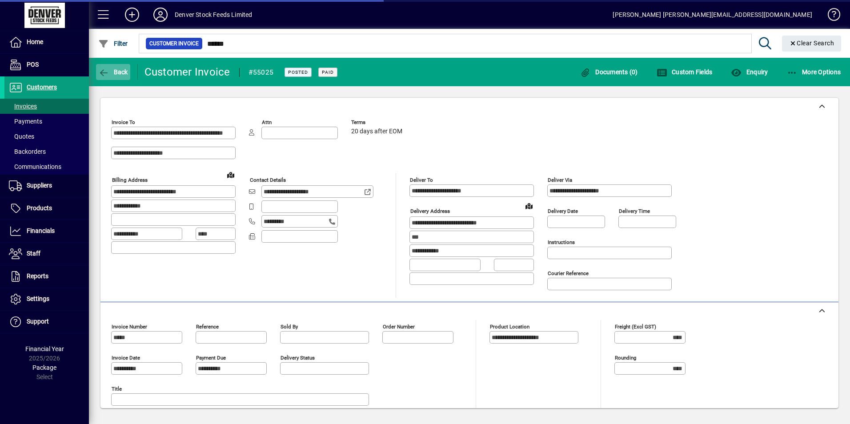 The width and height of the screenshot is (850, 424). I want to click on span: Posted, so click(298, 72).